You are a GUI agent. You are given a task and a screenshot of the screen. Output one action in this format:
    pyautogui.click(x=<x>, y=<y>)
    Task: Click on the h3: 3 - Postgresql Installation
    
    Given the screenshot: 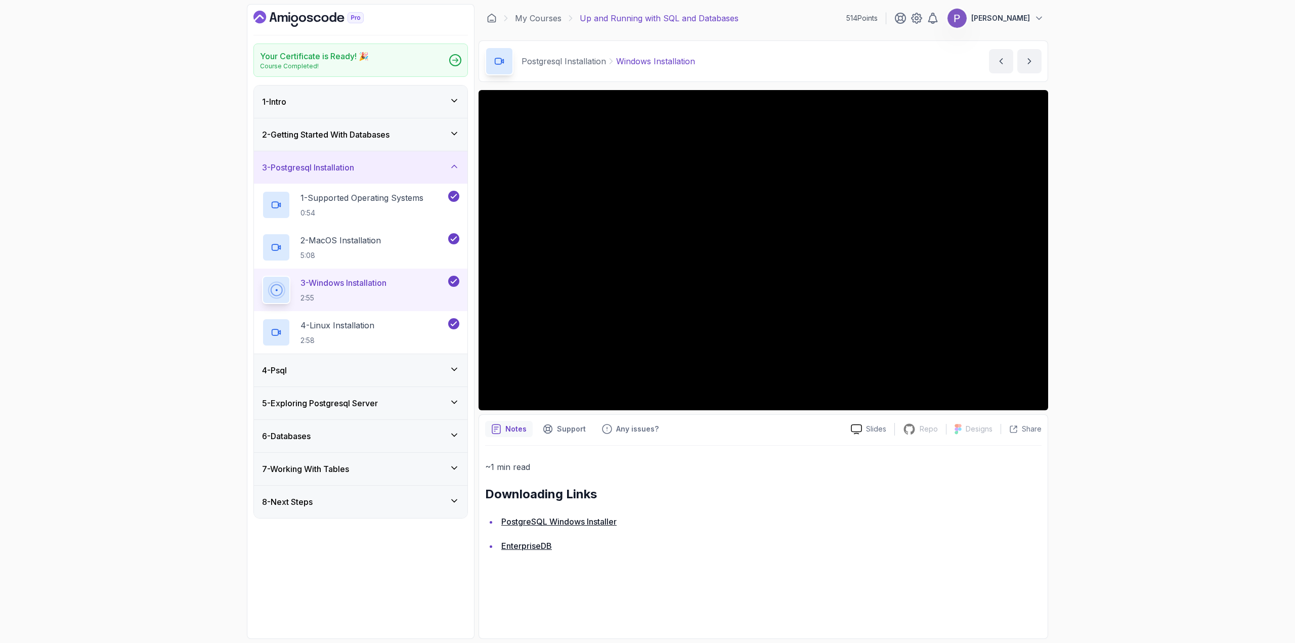 What is the action you would take?
    pyautogui.click(x=308, y=167)
    